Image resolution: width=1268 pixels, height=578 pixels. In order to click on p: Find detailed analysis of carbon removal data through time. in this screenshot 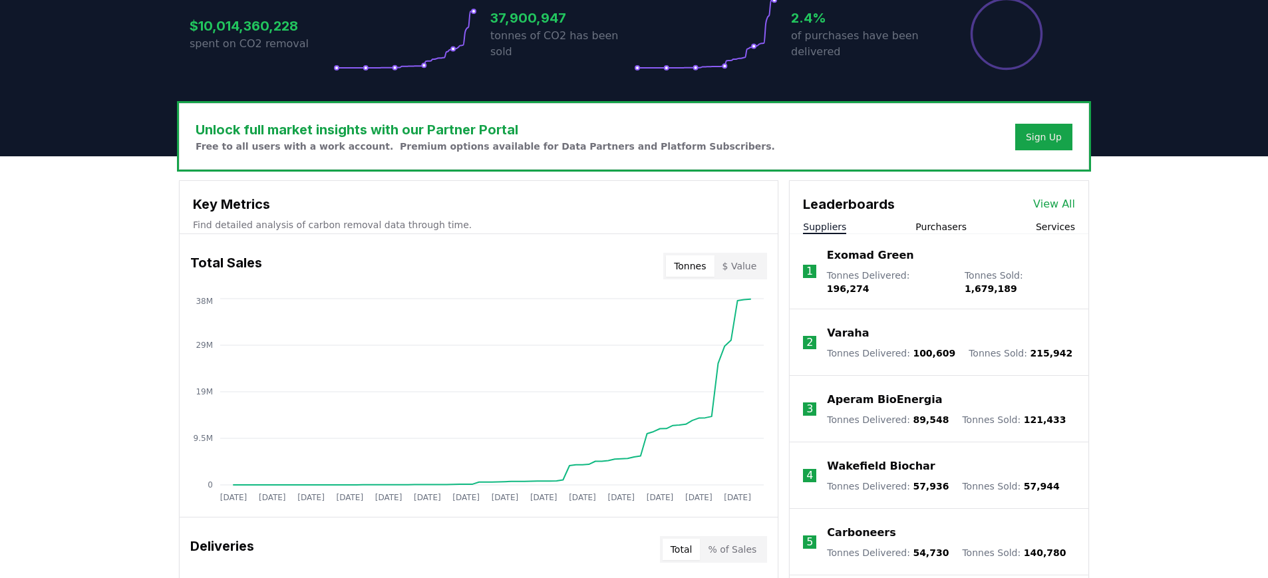, I will do `click(478, 225)`.